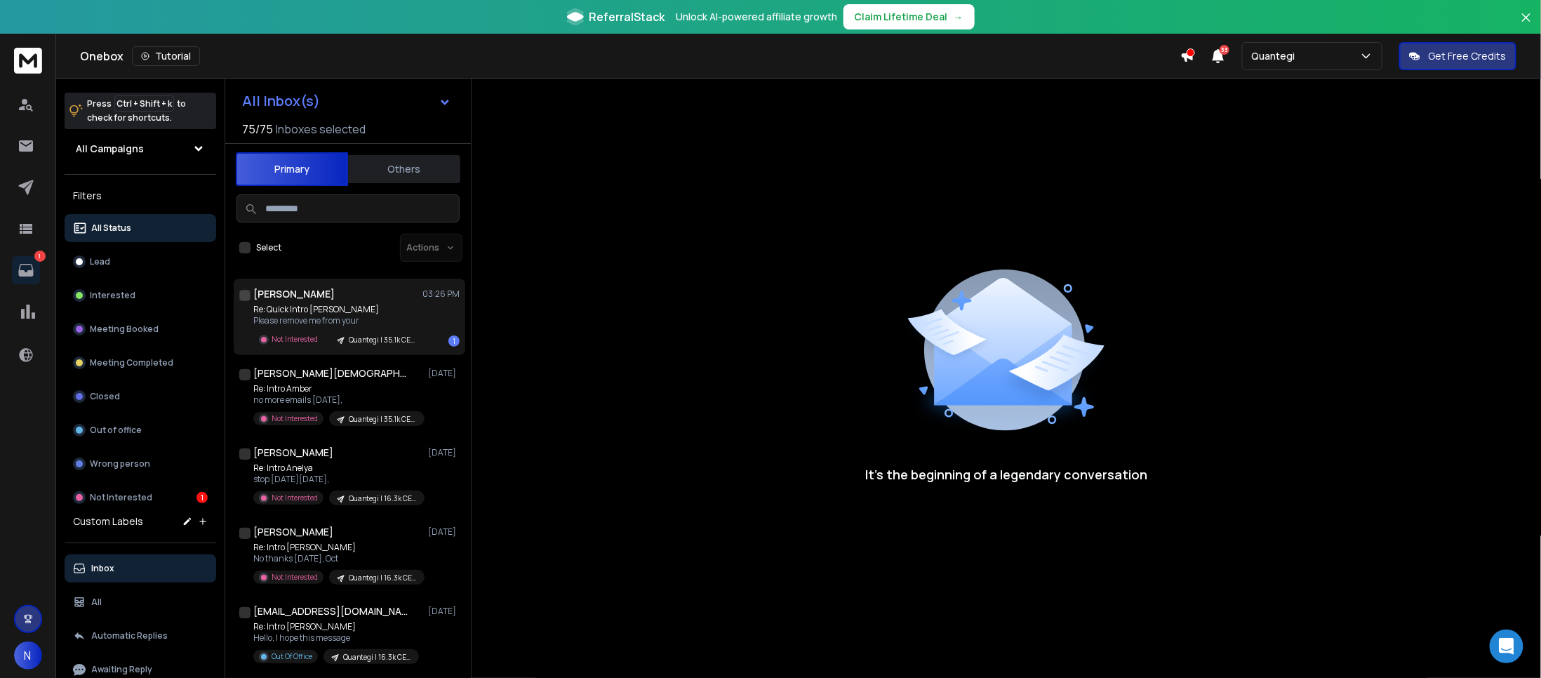 The height and width of the screenshot is (678, 1541). What do you see at coordinates (627, 17) in the screenshot?
I see `span: ReferralStack` at bounding box center [627, 17].